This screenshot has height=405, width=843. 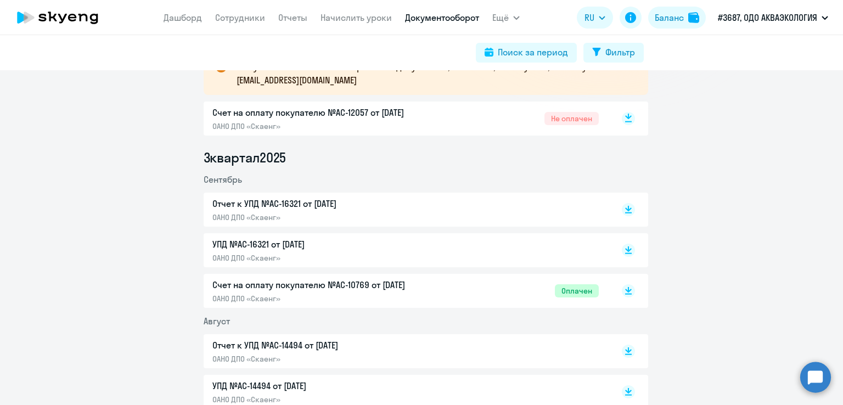 What do you see at coordinates (693, 18) in the screenshot?
I see `img: balance` at bounding box center [693, 18].